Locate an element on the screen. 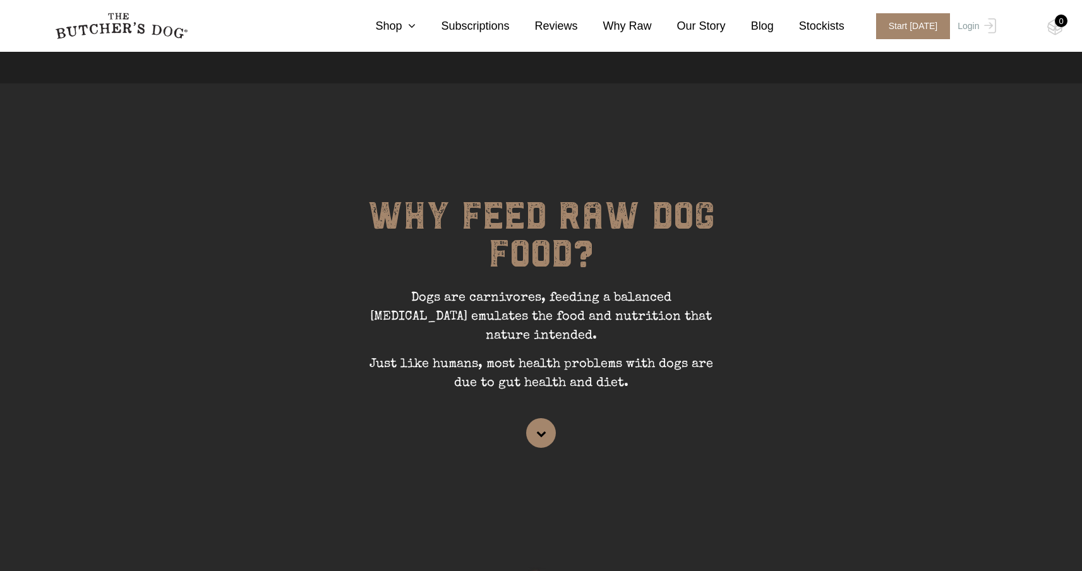 Image resolution: width=1082 pixels, height=571 pixels. a: Why Raw is located at coordinates (615, 26).